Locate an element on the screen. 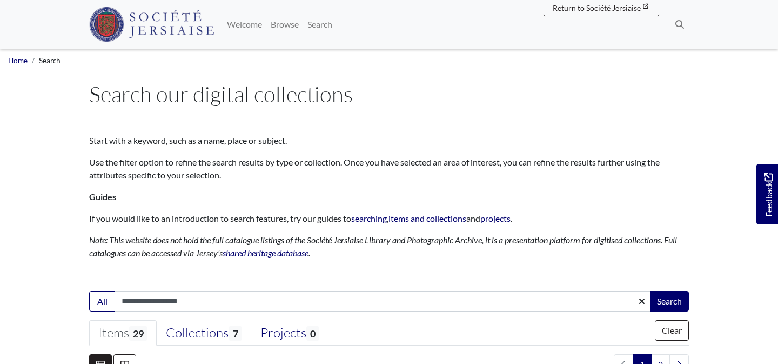  div: Projects is located at coordinates (290, 333).